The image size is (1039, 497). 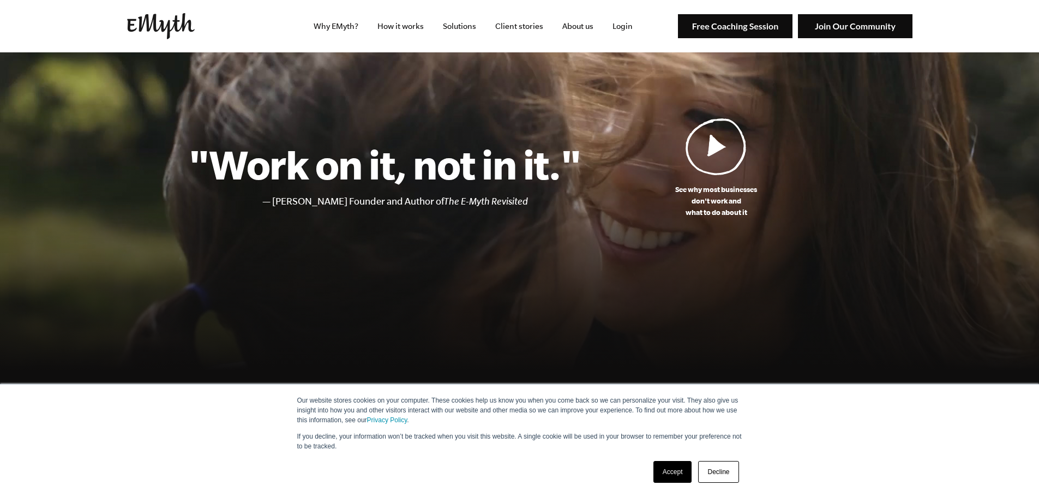 I want to click on a: Decline, so click(x=718, y=472).